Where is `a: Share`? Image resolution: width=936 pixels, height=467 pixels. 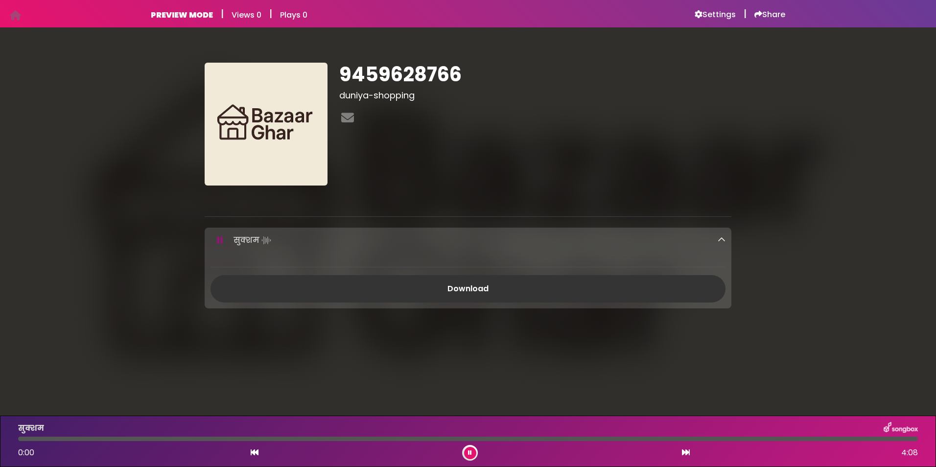 a: Share is located at coordinates (770, 15).